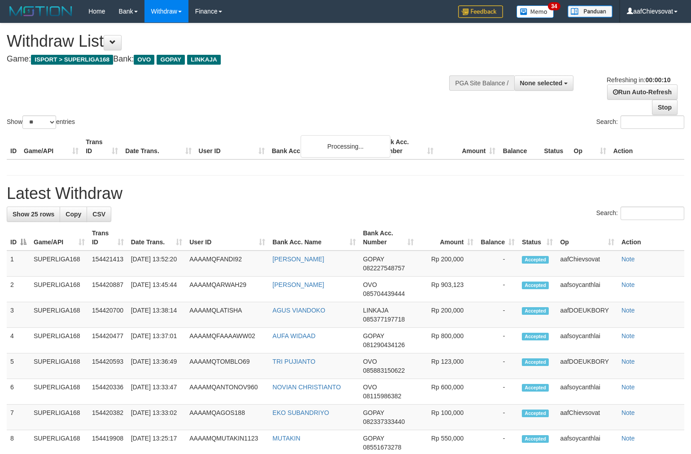 The image size is (691, 454). I want to click on span: Copy 085377197718 to clipboard, so click(384, 319).